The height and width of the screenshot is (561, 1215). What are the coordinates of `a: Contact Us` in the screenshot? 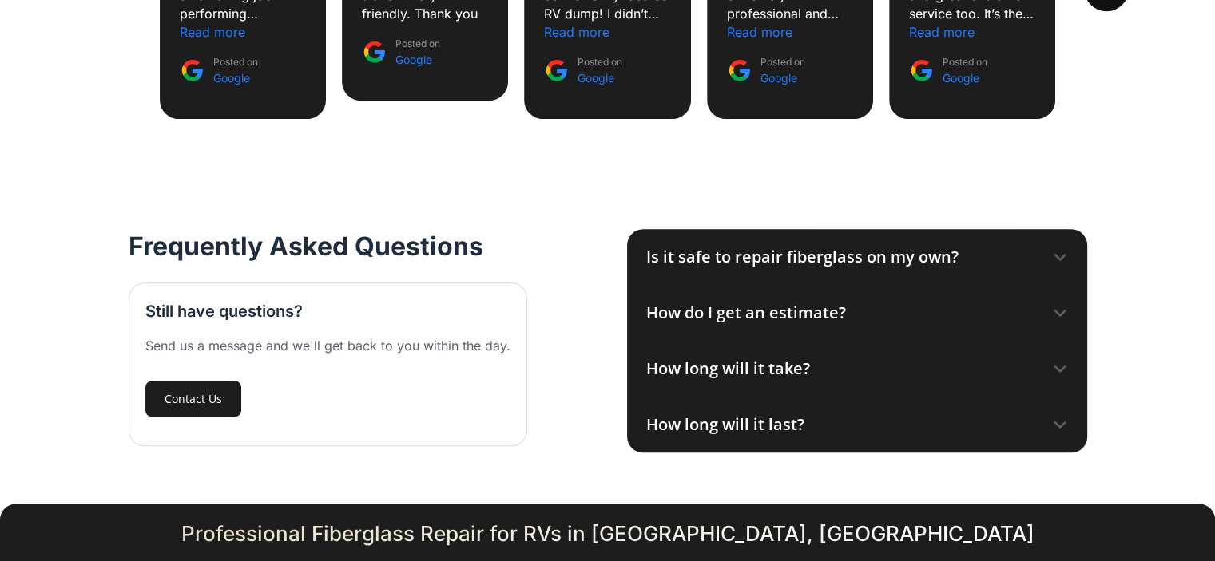 It's located at (193, 399).